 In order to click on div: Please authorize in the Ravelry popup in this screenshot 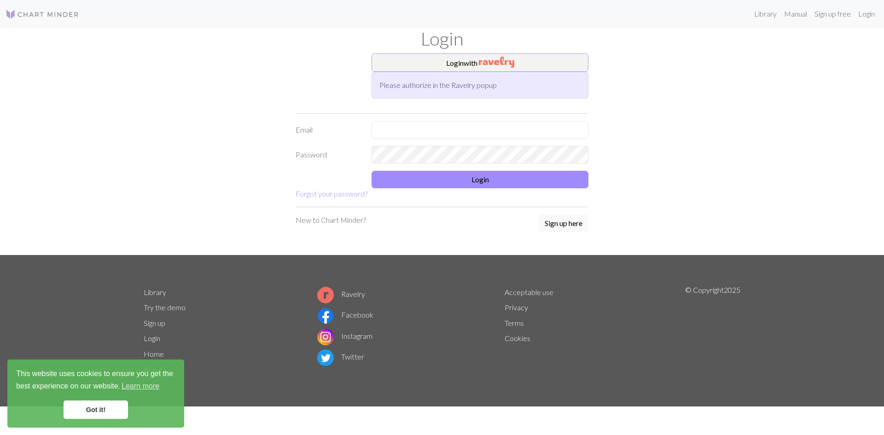, I will do `click(480, 85)`.